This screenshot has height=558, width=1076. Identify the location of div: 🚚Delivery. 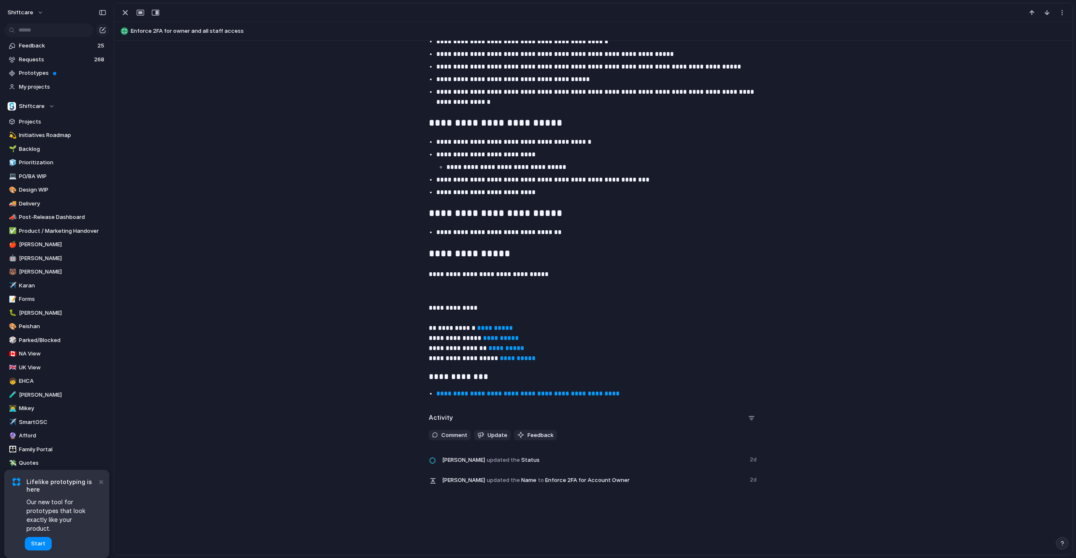
(57, 204).